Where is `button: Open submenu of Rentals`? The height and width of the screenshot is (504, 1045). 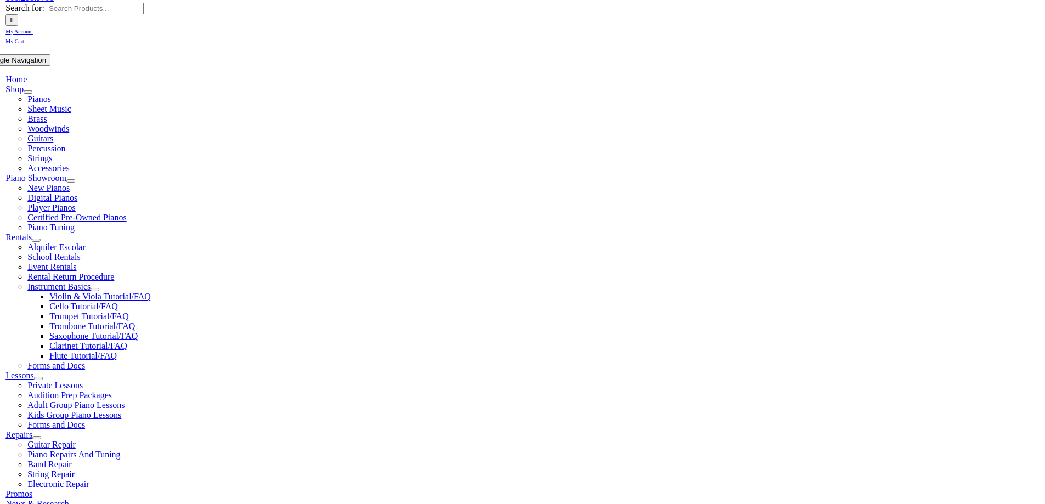 button: Open submenu of Rentals is located at coordinates (36, 240).